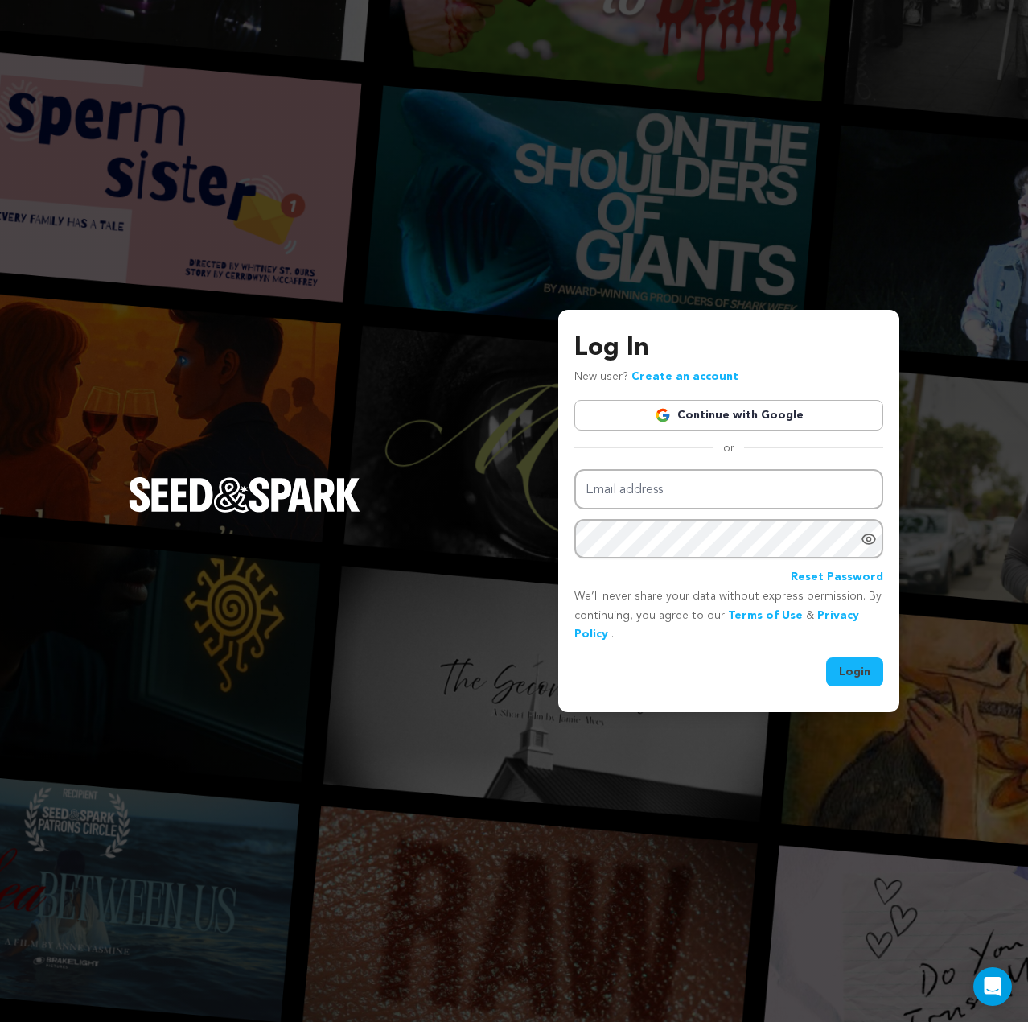  What do you see at coordinates (854, 672) in the screenshot?
I see `button: Login` at bounding box center [854, 672].